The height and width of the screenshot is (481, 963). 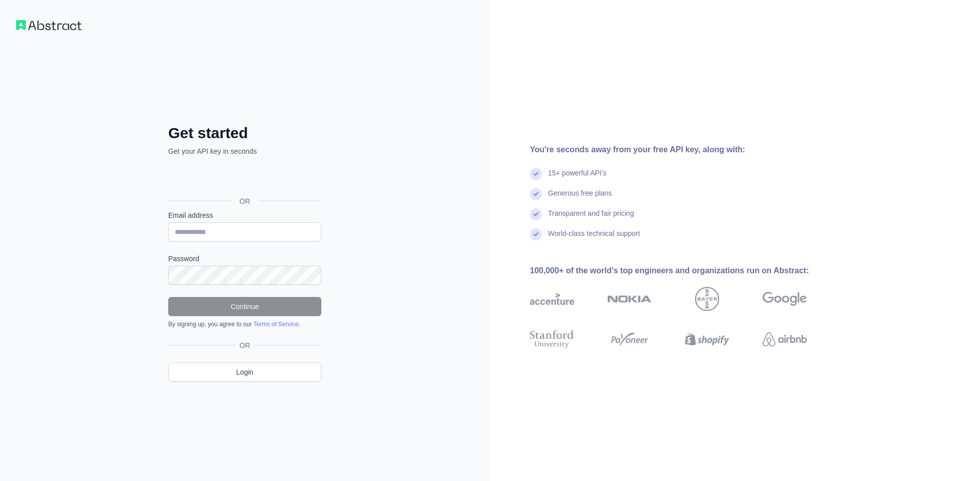 What do you see at coordinates (785, 339) in the screenshot?
I see `img: airbnb` at bounding box center [785, 339].